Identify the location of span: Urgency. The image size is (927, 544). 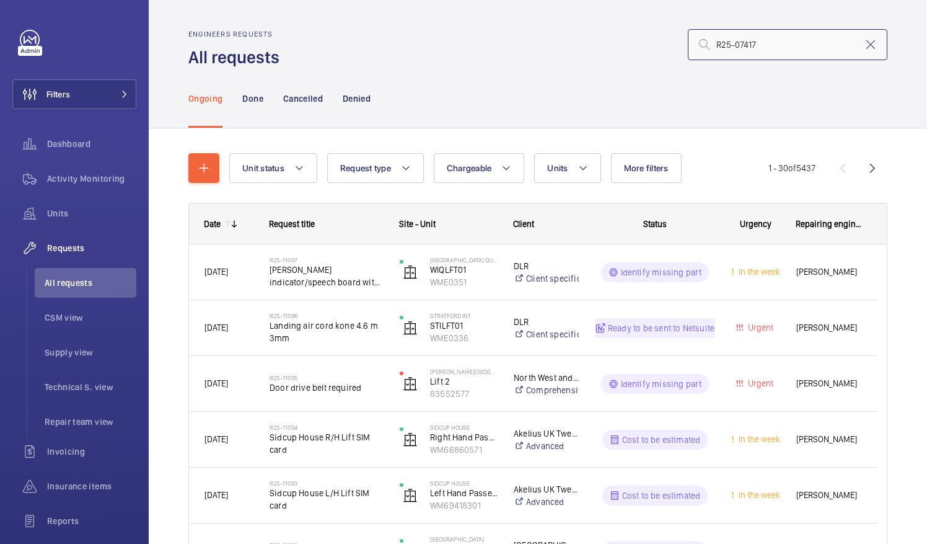
(756, 224).